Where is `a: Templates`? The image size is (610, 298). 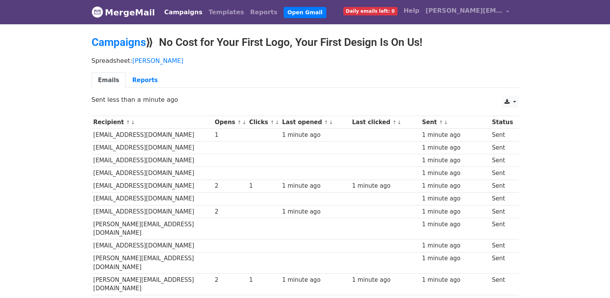 a: Templates is located at coordinates (226, 12).